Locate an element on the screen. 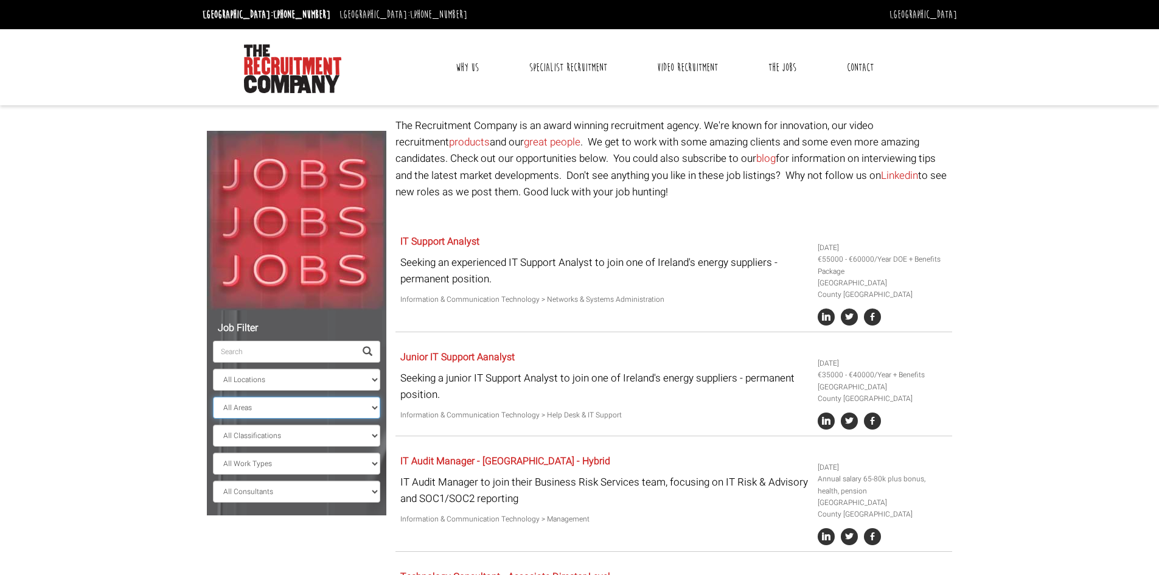 The image size is (1159, 575). p: Information & Communication Technology > Networks & Systems Administration is located at coordinates (604, 299).